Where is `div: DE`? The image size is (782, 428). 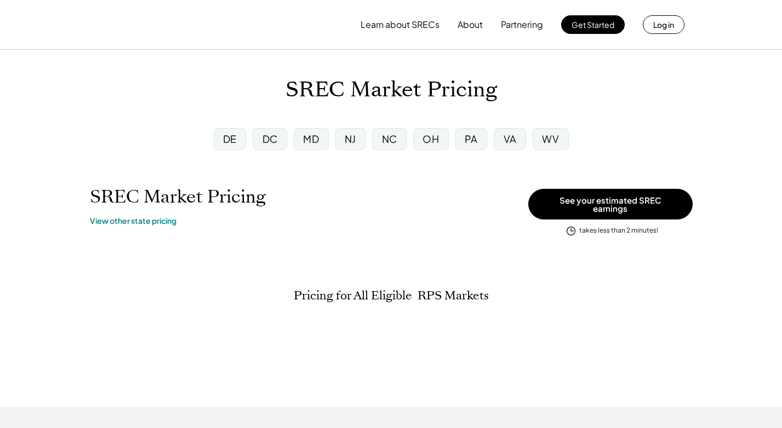 div: DE is located at coordinates (230, 139).